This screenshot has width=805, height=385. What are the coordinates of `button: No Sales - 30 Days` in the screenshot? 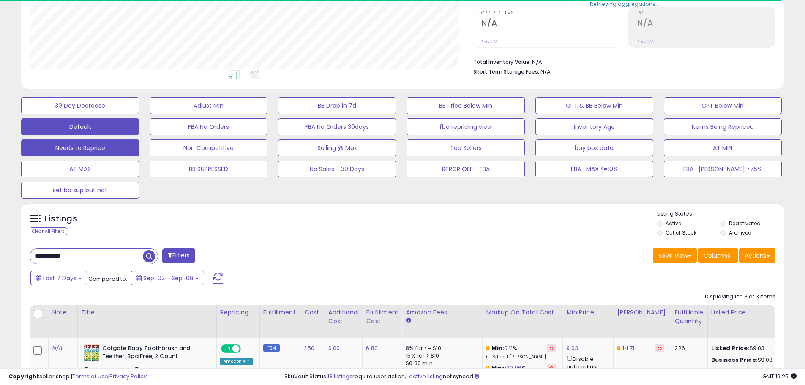 It's located at (337, 169).